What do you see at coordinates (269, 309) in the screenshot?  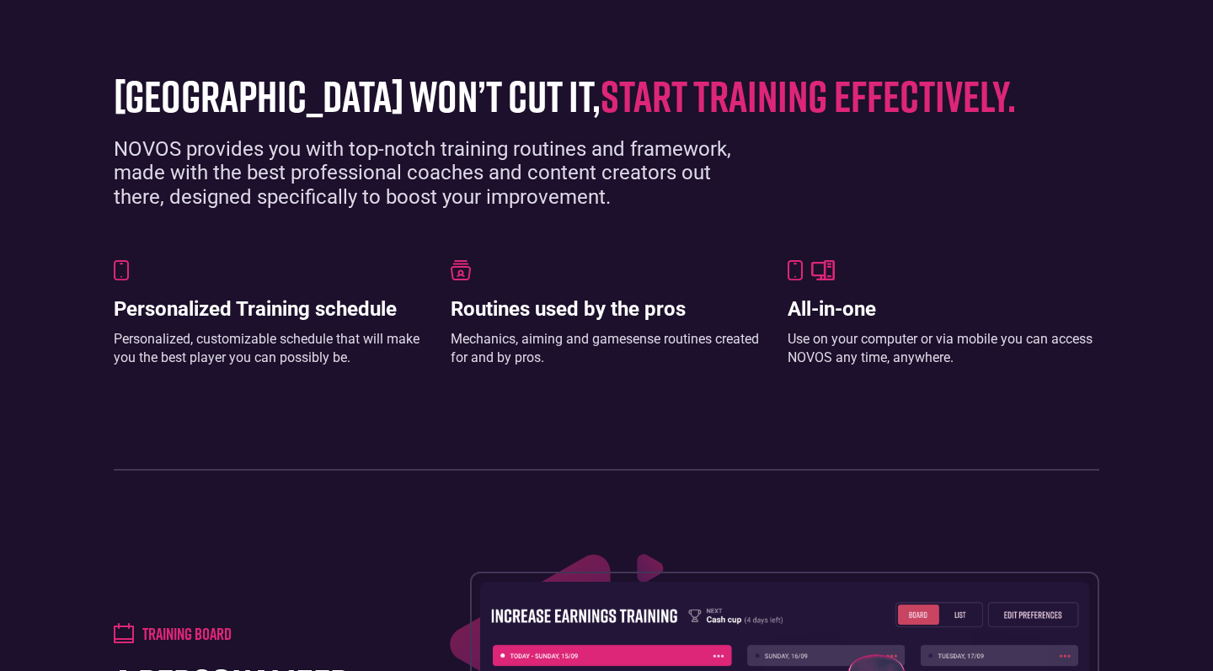 I see `h3: Personalized Training schedule` at bounding box center [269, 309].